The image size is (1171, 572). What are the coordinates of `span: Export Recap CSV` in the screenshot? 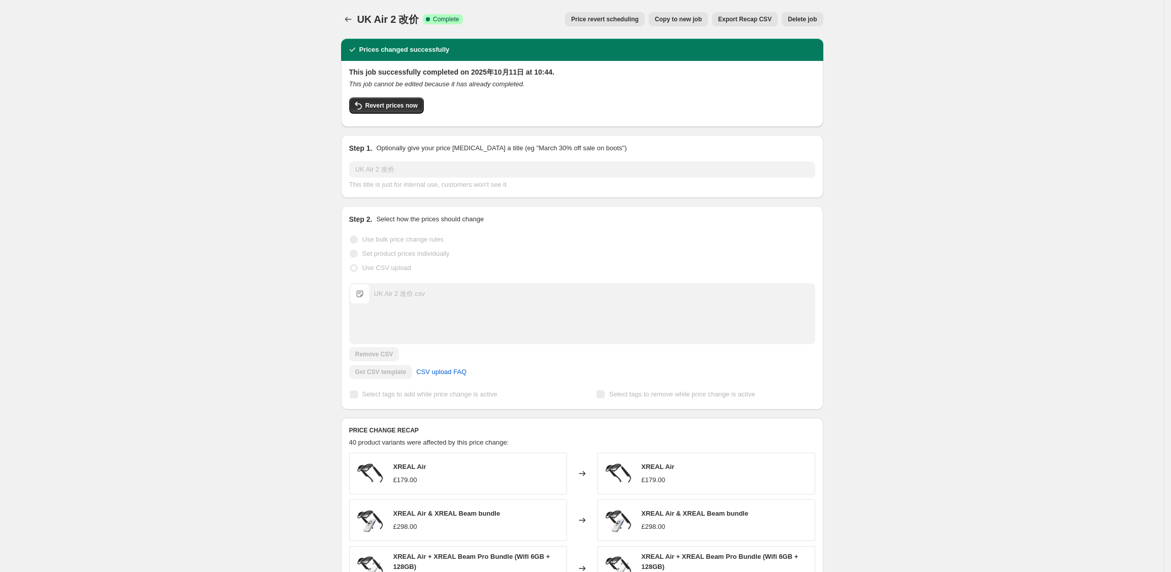 It's located at (745, 19).